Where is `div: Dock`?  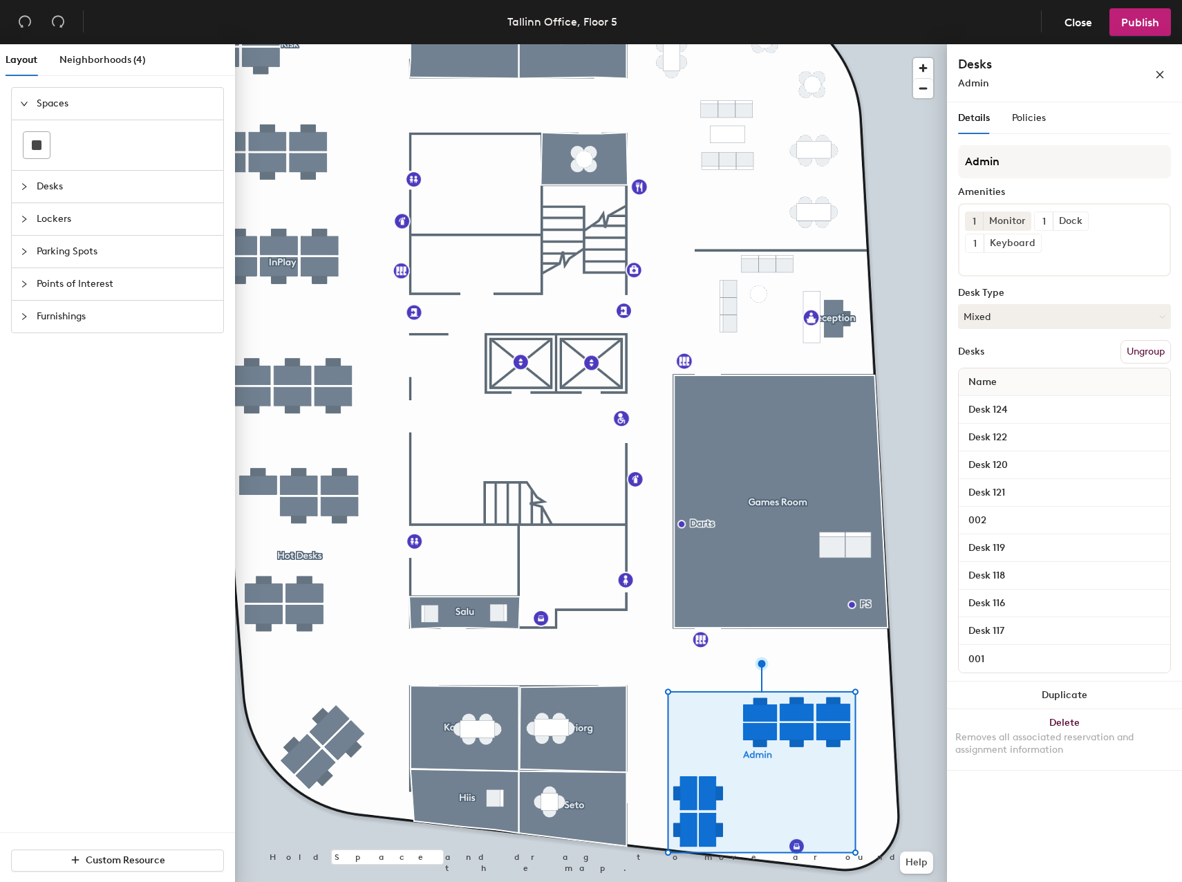 div: Dock is located at coordinates (1070, 221).